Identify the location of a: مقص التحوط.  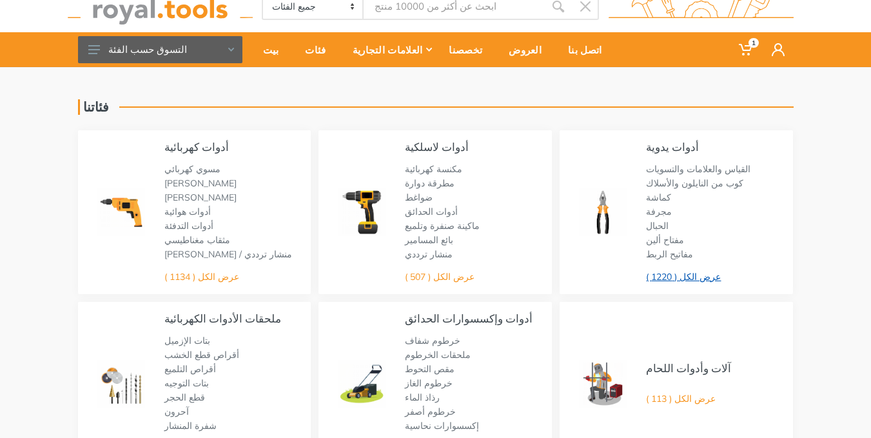
(429, 369).